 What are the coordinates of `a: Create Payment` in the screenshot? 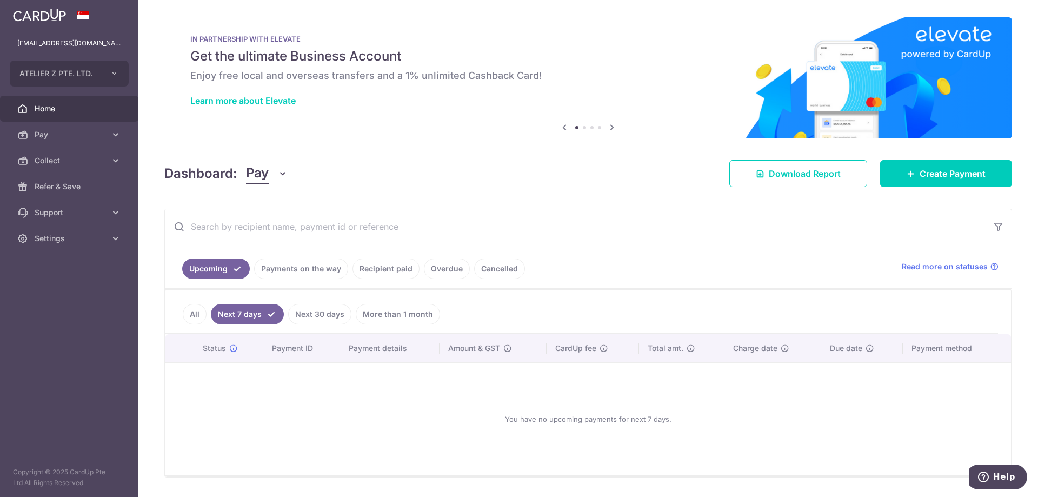 It's located at (946, 174).